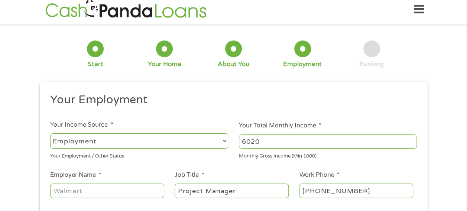 The height and width of the screenshot is (211, 467). What do you see at coordinates (139, 155) in the screenshot?
I see `div: Your Employment / Other Status` at bounding box center [139, 155].